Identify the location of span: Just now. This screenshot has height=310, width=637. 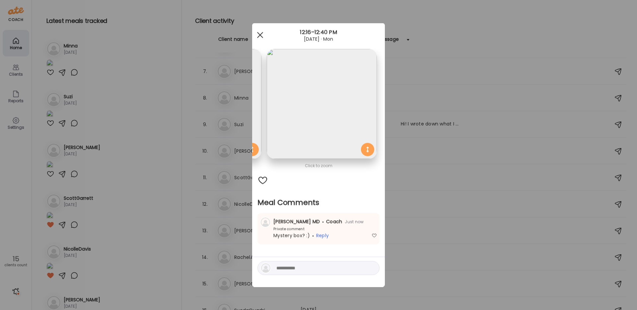
(353, 222).